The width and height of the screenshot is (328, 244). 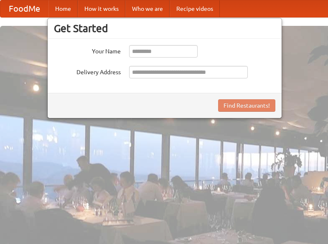 What do you see at coordinates (247, 106) in the screenshot?
I see `button: Find Restaurants!` at bounding box center [247, 106].